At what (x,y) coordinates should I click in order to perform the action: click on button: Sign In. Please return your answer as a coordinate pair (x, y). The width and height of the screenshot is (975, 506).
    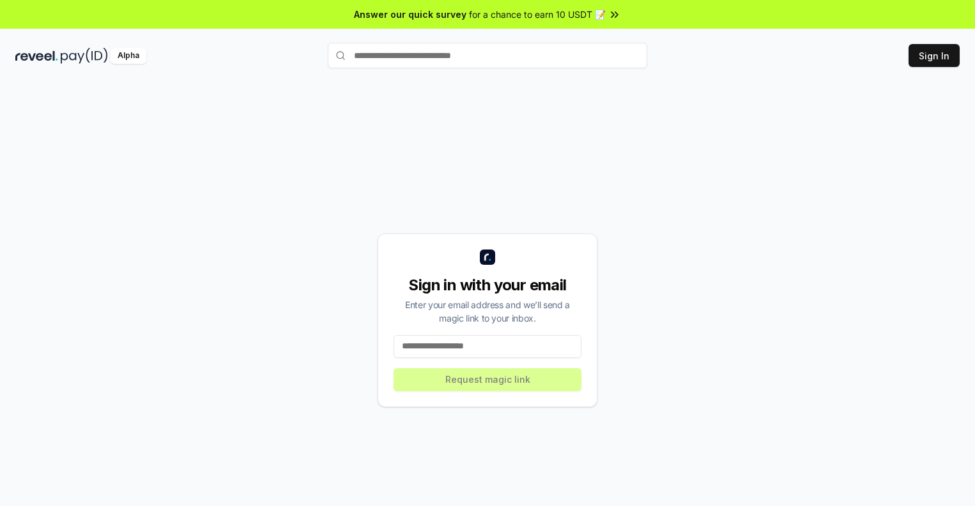
    Looking at the image, I should click on (934, 56).